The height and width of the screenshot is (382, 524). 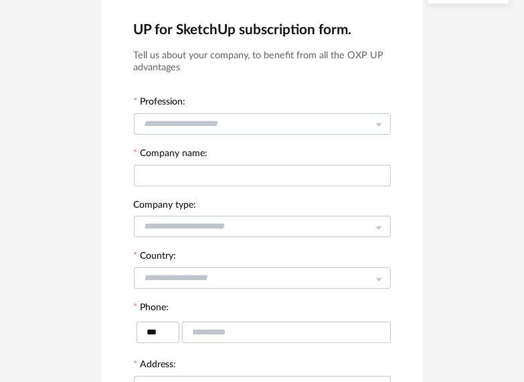 I want to click on h2: UP for SketchUp subscription form., so click(x=263, y=29).